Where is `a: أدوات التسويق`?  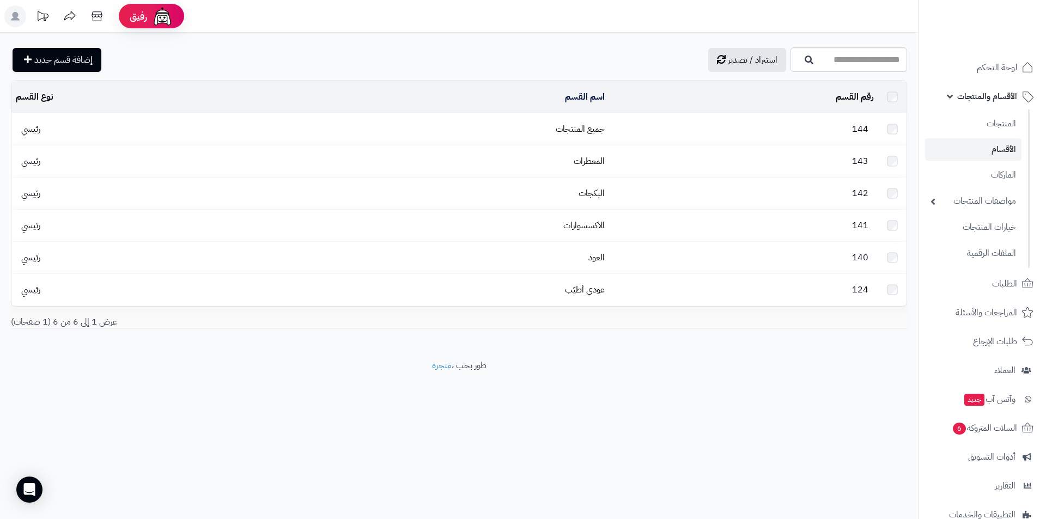
a: أدوات التسويق is located at coordinates (982, 457).